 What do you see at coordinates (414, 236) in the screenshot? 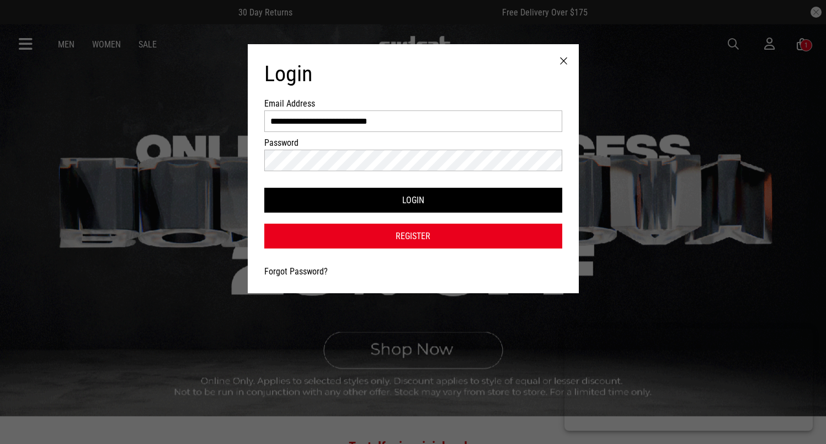
I see `a: Register` at bounding box center [414, 236].